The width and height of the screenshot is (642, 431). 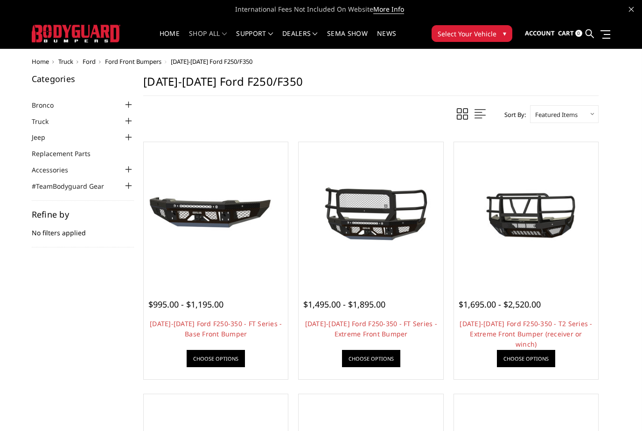 I want to click on a: shop all, so click(x=208, y=39).